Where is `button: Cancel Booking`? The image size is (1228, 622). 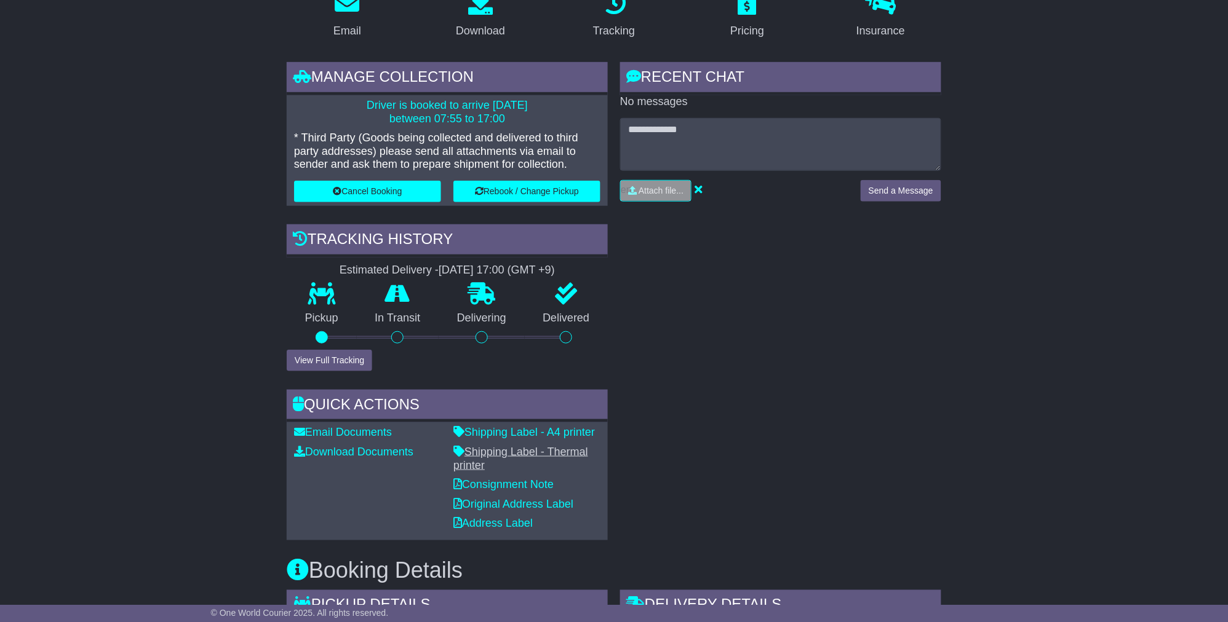 button: Cancel Booking is located at coordinates (367, 191).